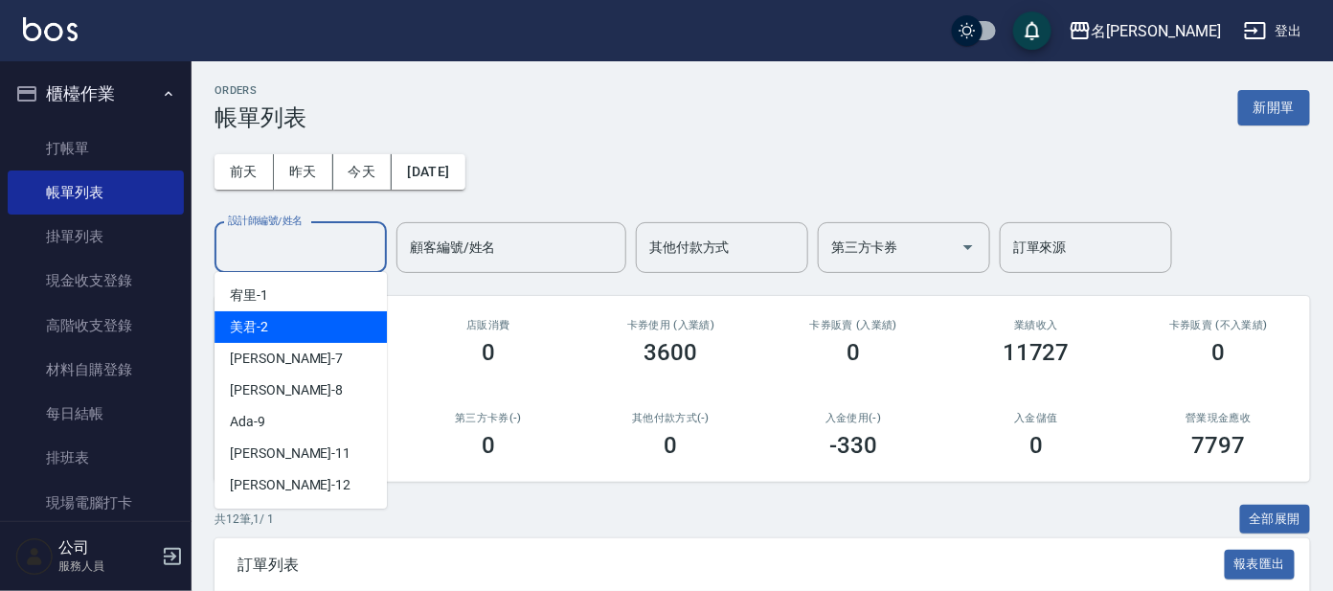 Image resolution: width=1333 pixels, height=591 pixels. What do you see at coordinates (1276, 519) in the screenshot?
I see `button: 全部展開` at bounding box center [1276, 519].